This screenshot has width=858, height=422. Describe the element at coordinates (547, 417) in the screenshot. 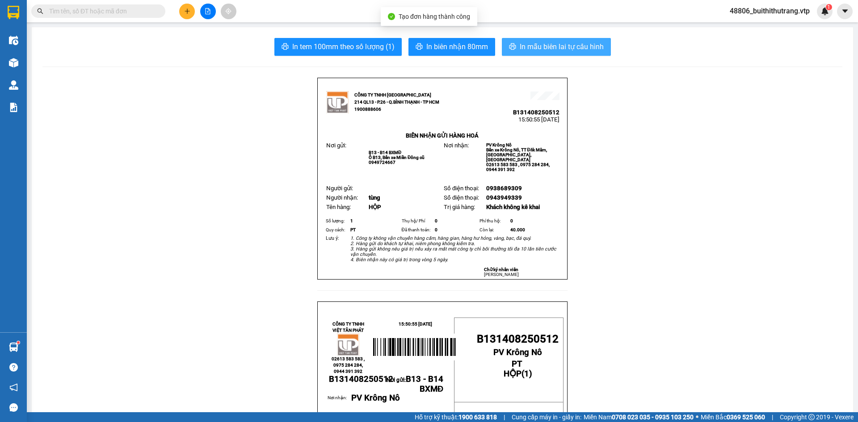

I see `span: Cung cấp máy in - giấy in:` at that location.